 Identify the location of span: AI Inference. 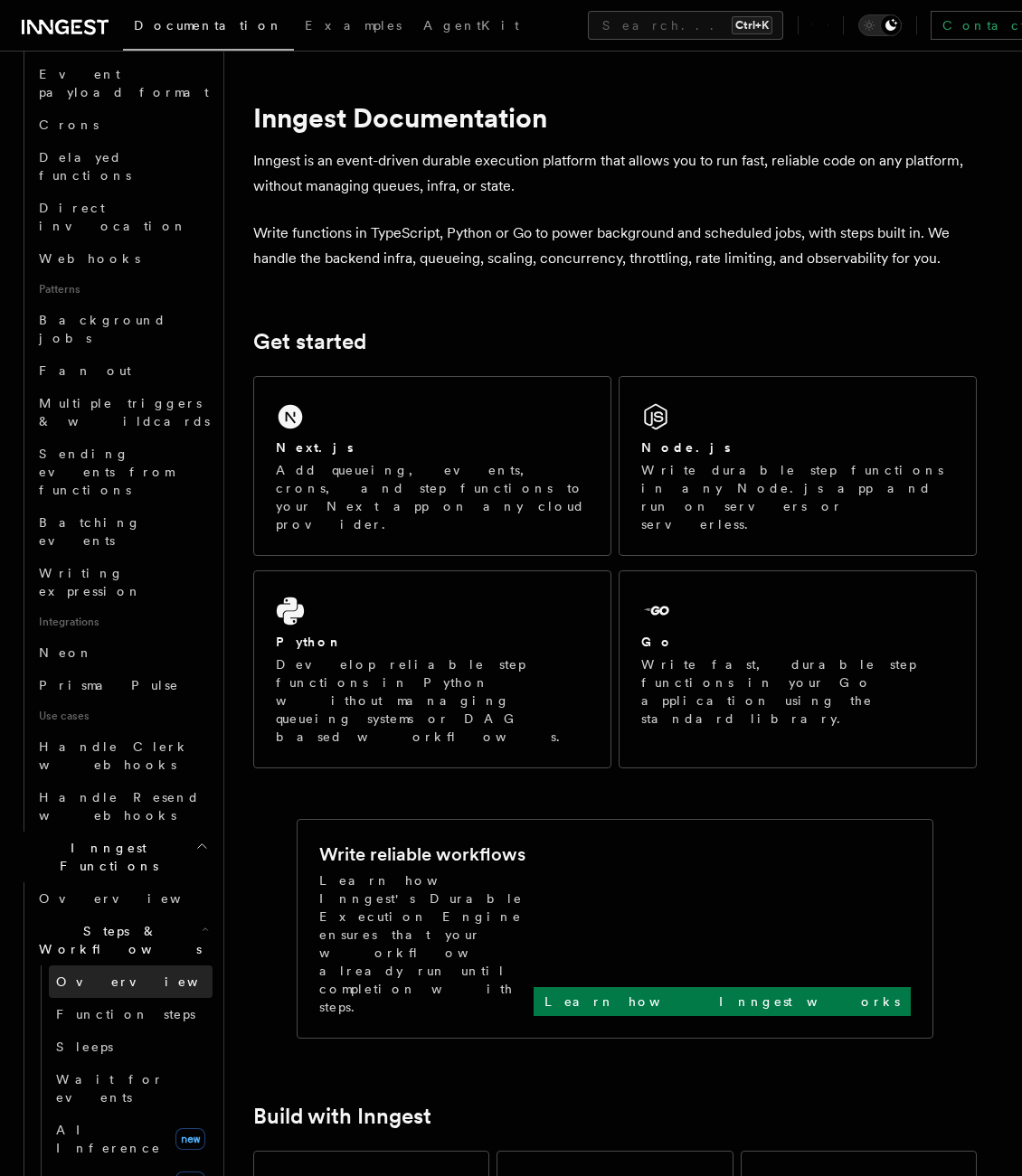
(108, 1139).